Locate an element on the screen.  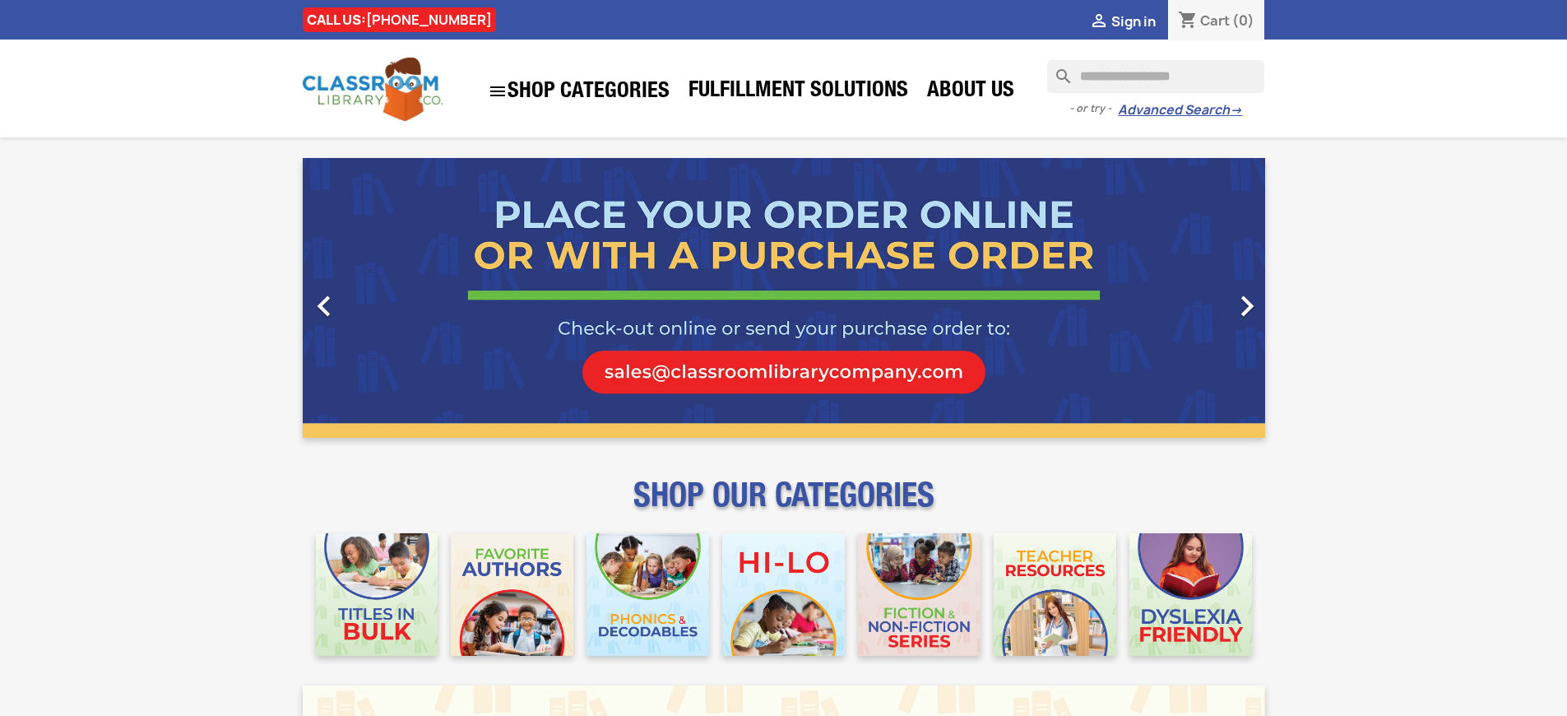
a: Fulfillment Solutions is located at coordinates (798, 92).